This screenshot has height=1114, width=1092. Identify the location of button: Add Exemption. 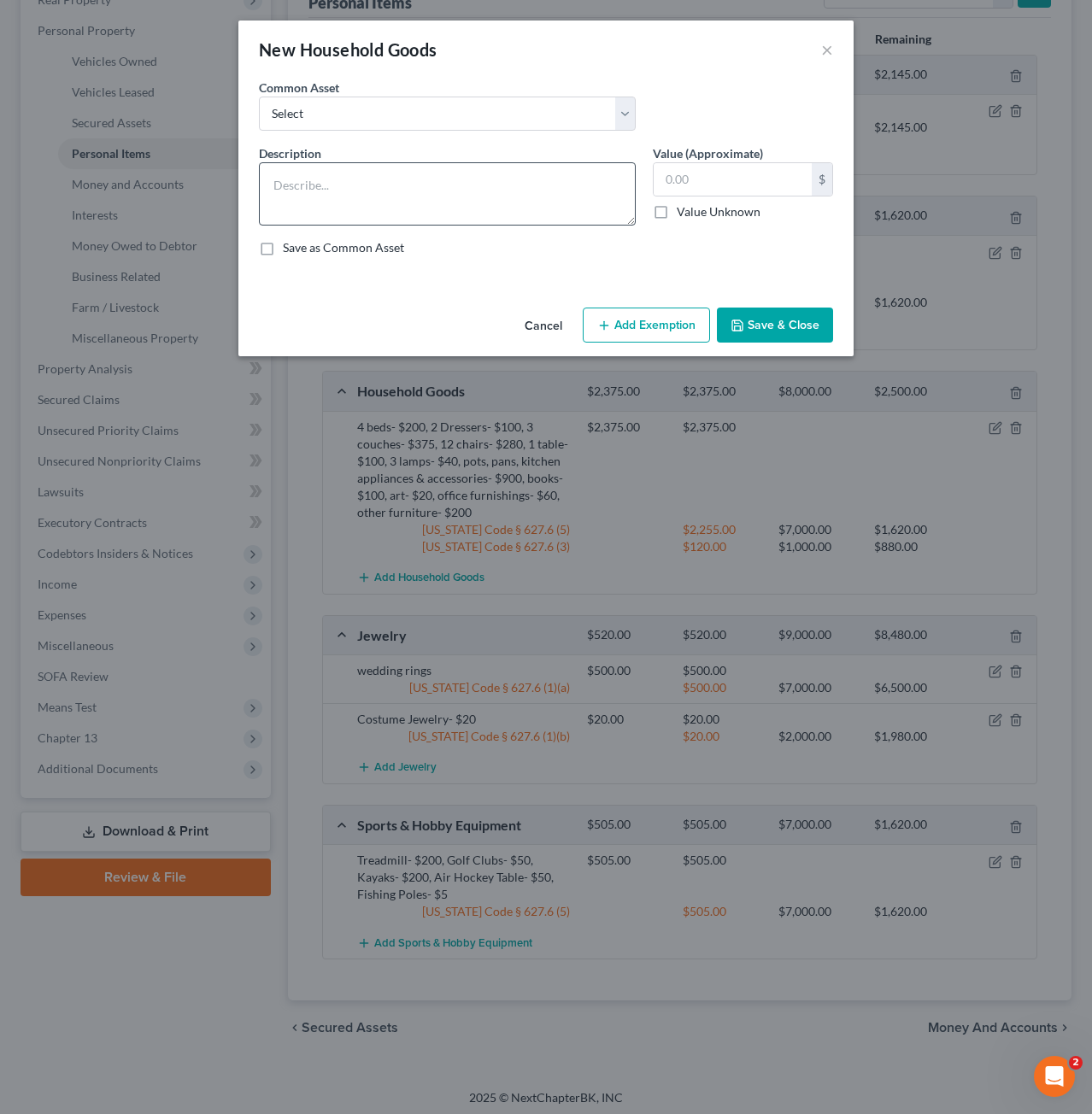
(646, 326).